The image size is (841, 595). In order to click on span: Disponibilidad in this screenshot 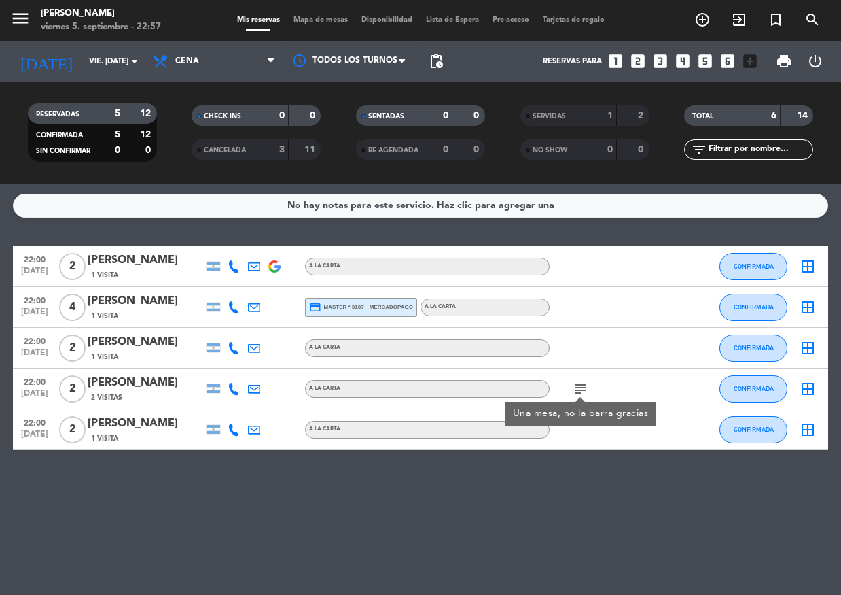, I will do `click(387, 20)`.